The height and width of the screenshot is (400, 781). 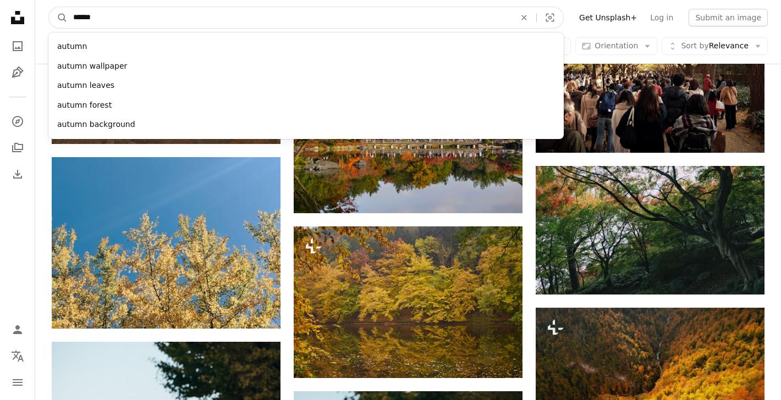 I want to click on a: a body of water with trees around it, so click(x=408, y=137).